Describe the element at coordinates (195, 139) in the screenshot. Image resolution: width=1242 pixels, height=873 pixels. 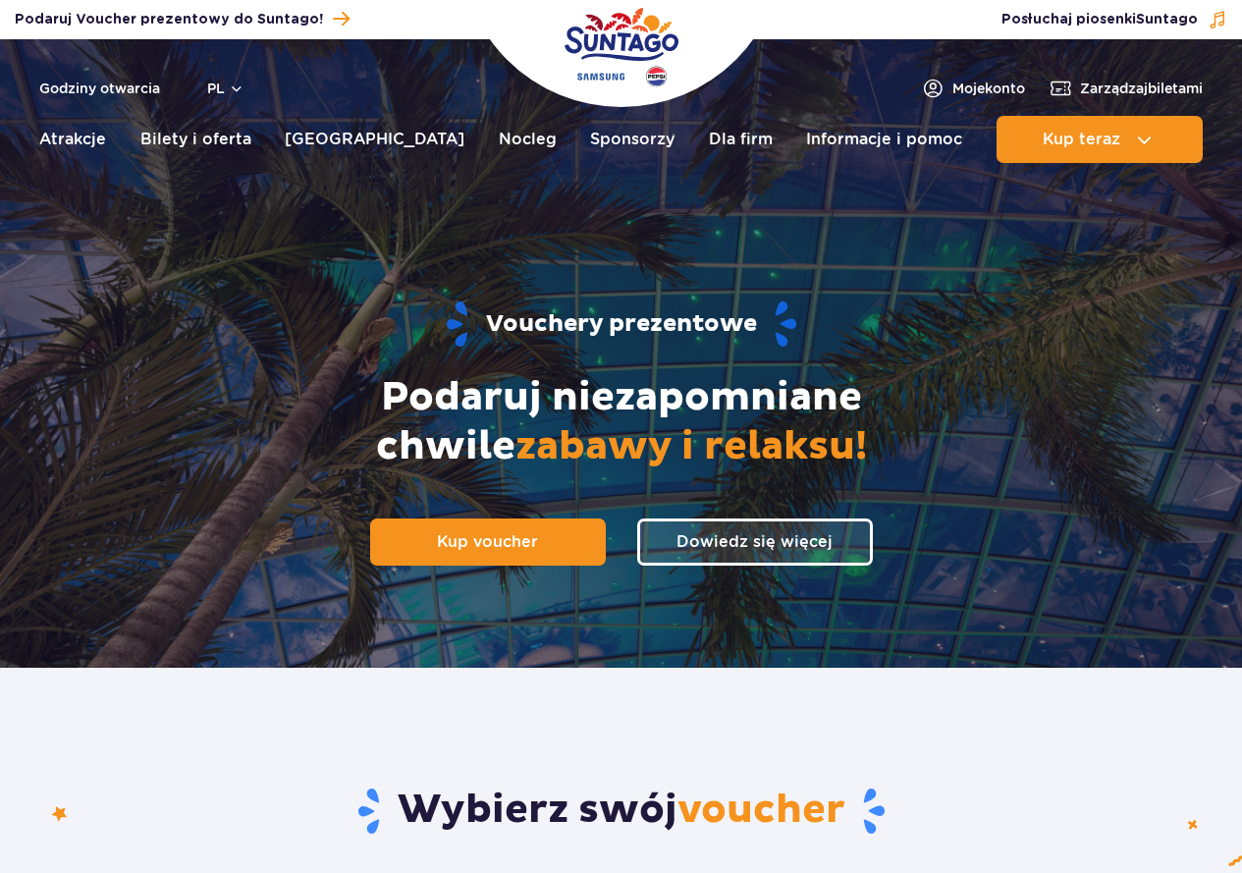
I see `a: Bilety i oferta` at that location.